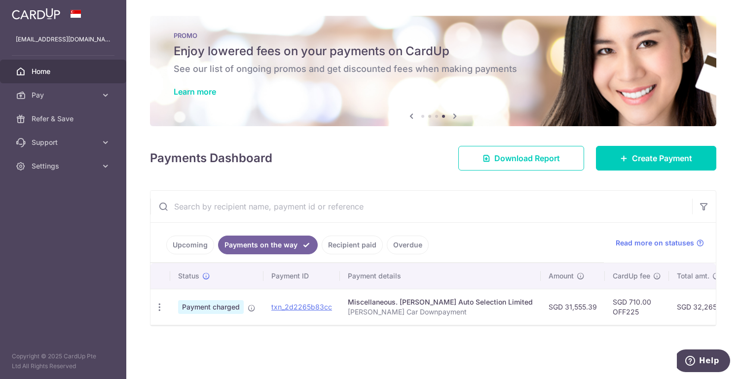  I want to click on h5: Enjoy lowered fees on your payments on CardUp, so click(433, 51).